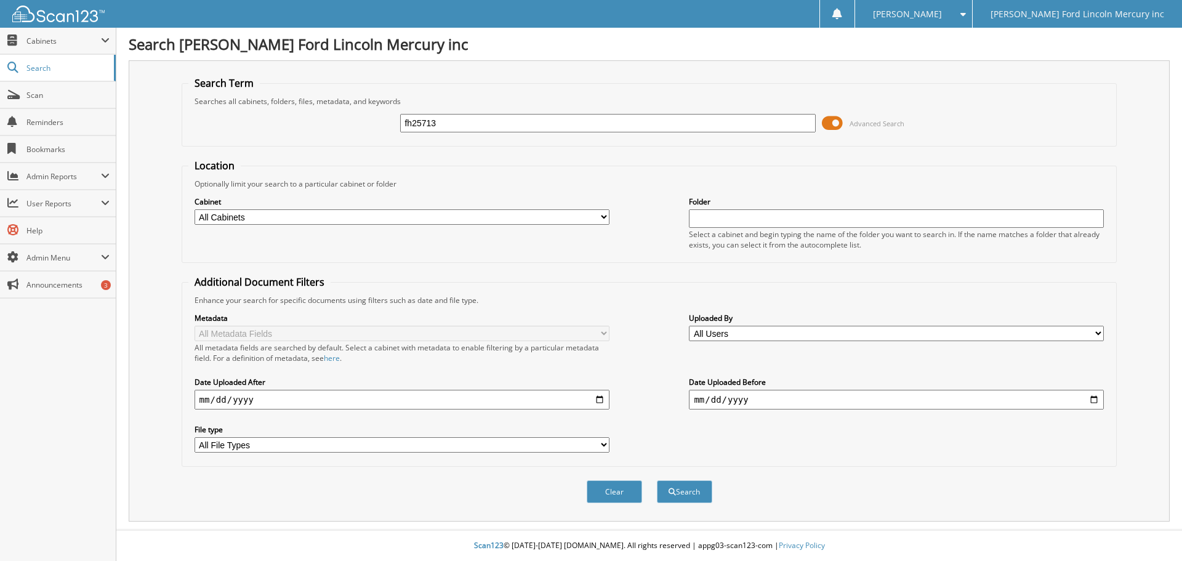 The height and width of the screenshot is (561, 1182). What do you see at coordinates (897, 382) in the screenshot?
I see `label: Date Uploaded Before` at bounding box center [897, 382].